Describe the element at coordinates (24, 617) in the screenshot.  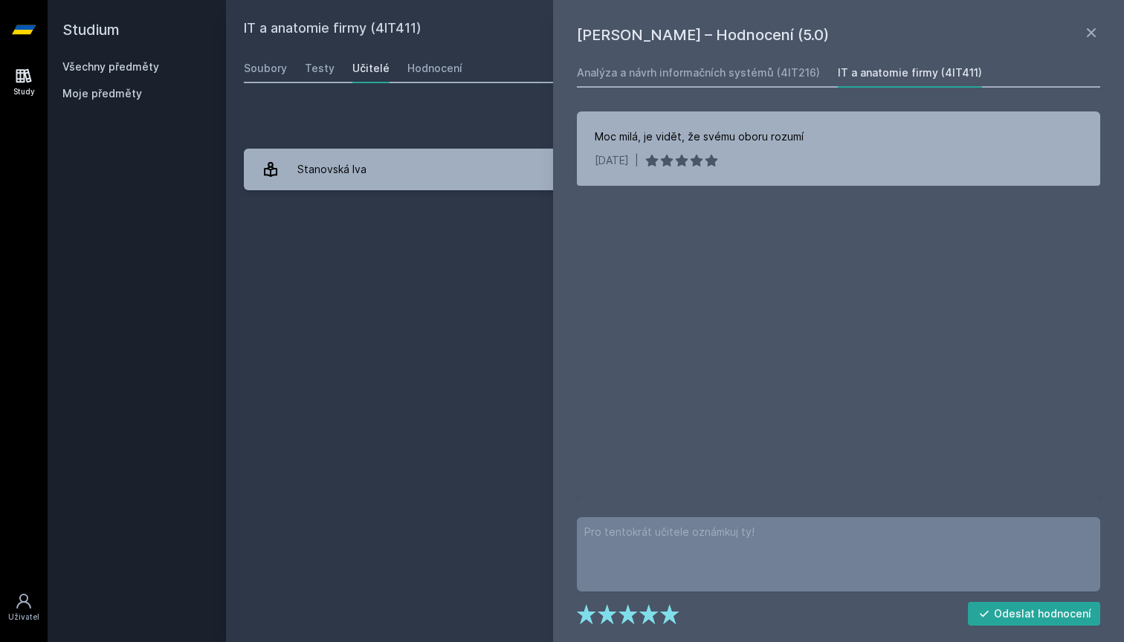
I see `div: Uživatel` at that location.